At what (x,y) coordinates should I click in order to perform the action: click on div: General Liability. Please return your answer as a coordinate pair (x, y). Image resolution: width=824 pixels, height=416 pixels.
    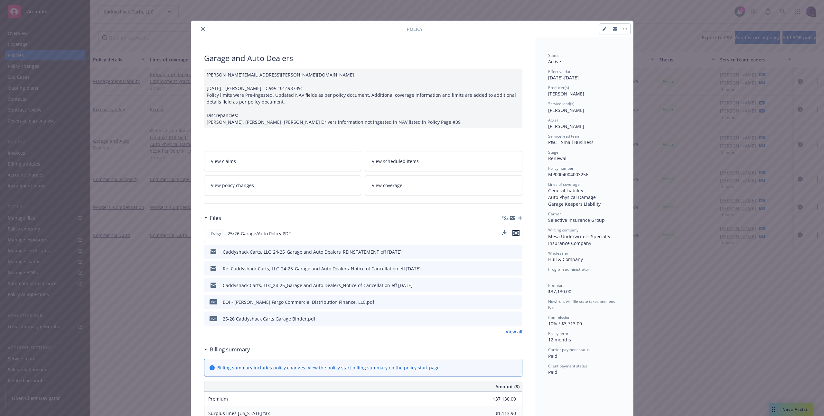
    Looking at the image, I should click on (584, 190).